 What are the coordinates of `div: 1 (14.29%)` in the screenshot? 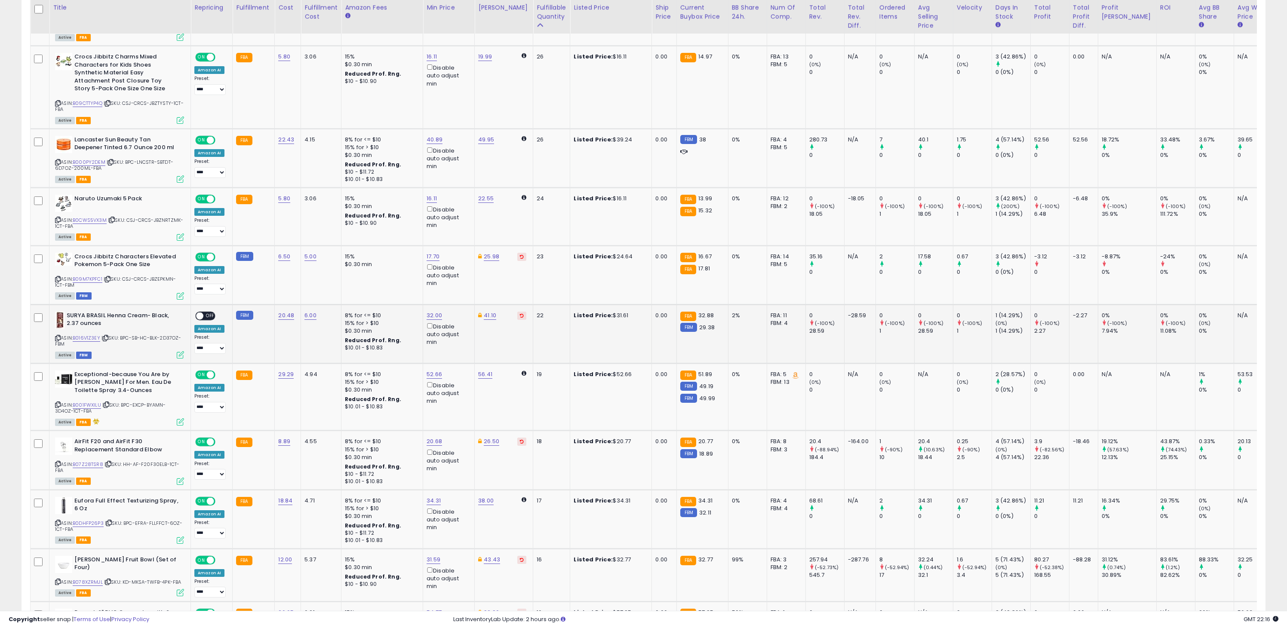 It's located at (1012, 316).